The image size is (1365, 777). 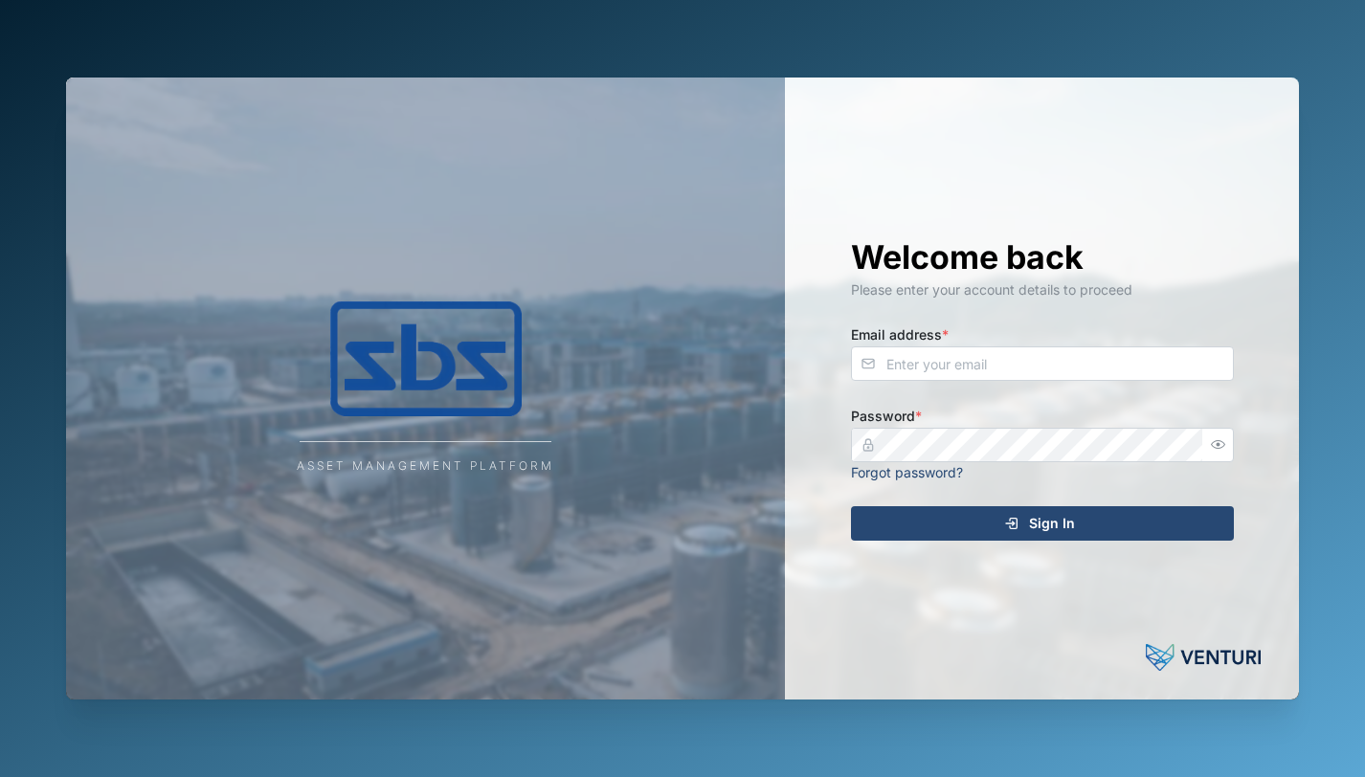 What do you see at coordinates (1052, 523) in the screenshot?
I see `span: Sign In` at bounding box center [1052, 523].